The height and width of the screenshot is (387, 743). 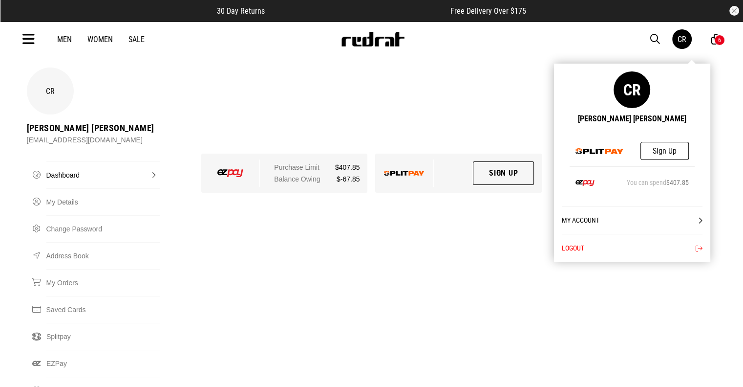 What do you see at coordinates (632, 247) in the screenshot?
I see `button: Logout` at bounding box center [632, 247].